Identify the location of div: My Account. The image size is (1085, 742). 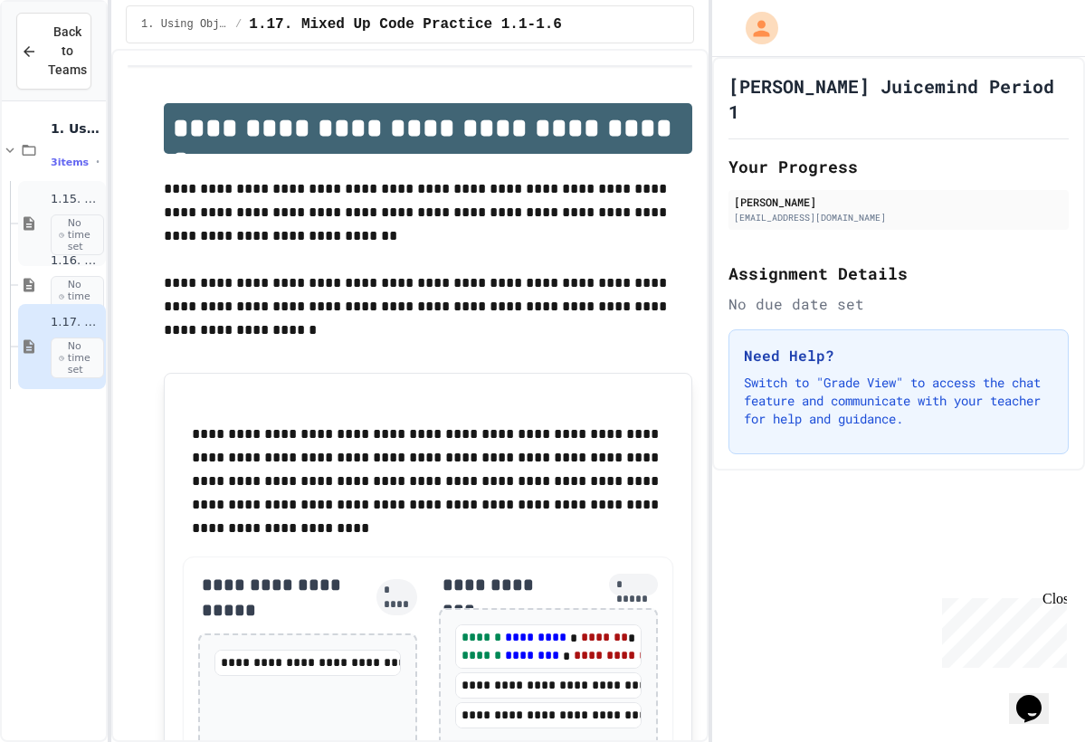
(755, 28).